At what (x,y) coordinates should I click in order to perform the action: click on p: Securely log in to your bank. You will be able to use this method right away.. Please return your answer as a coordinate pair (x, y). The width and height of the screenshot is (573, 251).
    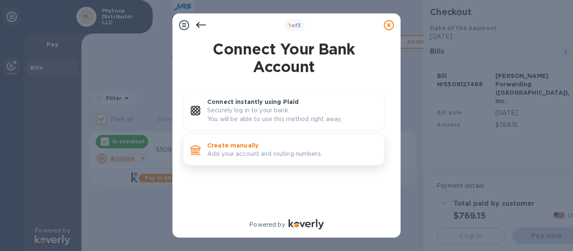
    Looking at the image, I should click on (293, 115).